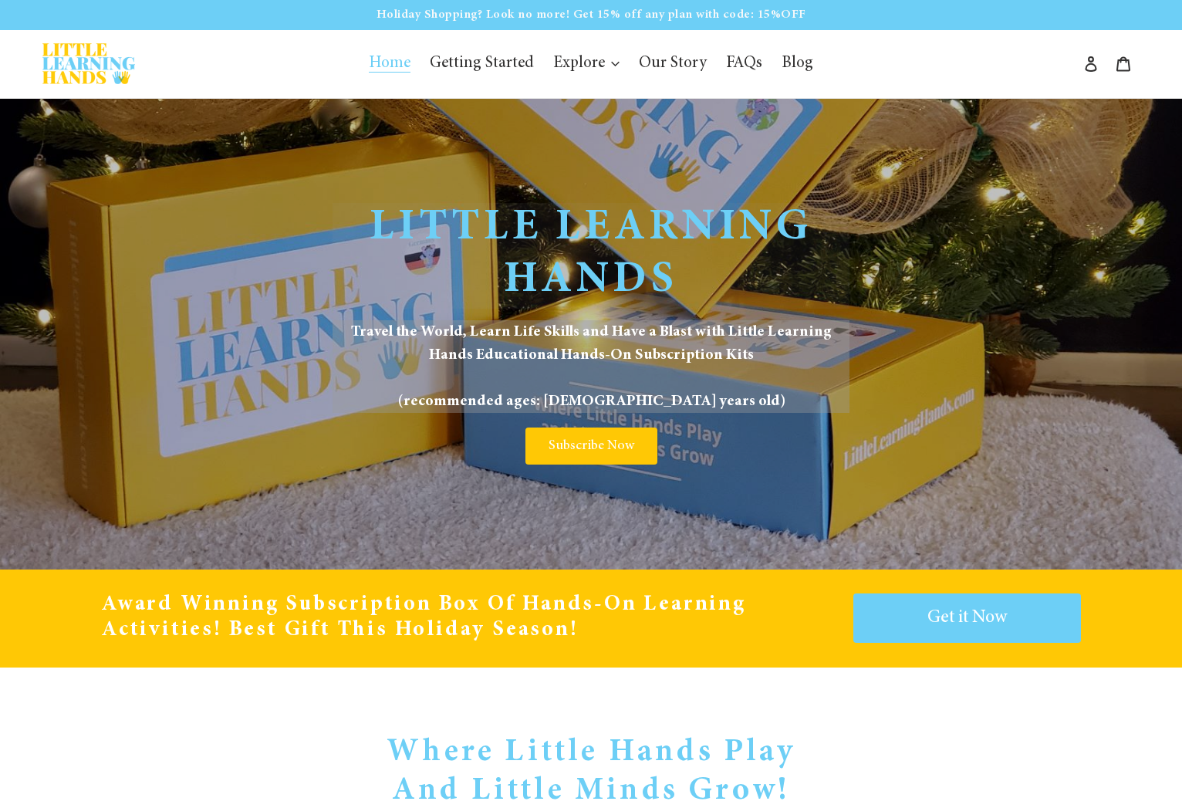 This screenshot has width=1182, height=808. Describe the element at coordinates (967, 618) in the screenshot. I see `a: Get it Now` at that location.